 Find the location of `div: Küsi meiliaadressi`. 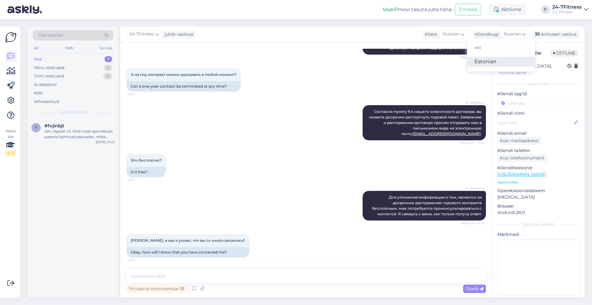

div: Küsi meiliaadressi is located at coordinates (519, 140).